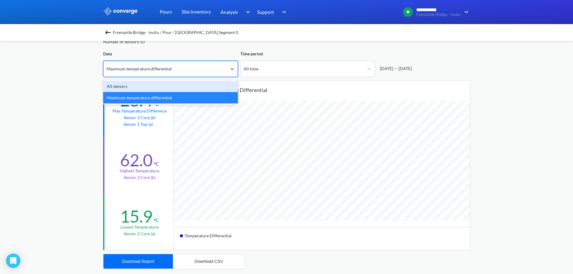  Describe the element at coordinates (139, 234) in the screenshot. I see `p: Sensor 2 Core (a)` at that location.